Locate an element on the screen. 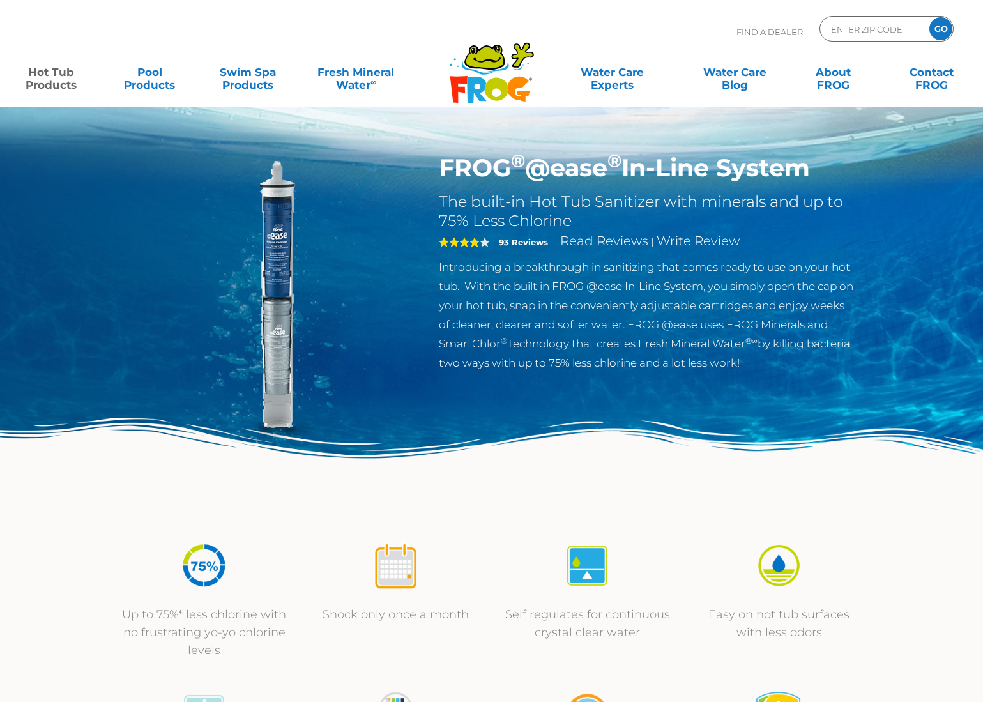  a: Water CareBlog is located at coordinates (735, 72).